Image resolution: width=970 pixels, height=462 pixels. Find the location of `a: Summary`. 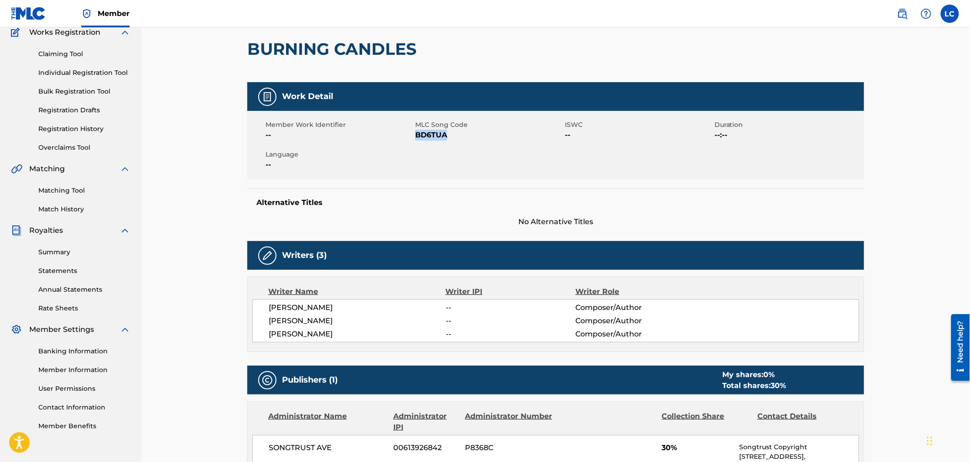

a: Summary is located at coordinates (84, 252).